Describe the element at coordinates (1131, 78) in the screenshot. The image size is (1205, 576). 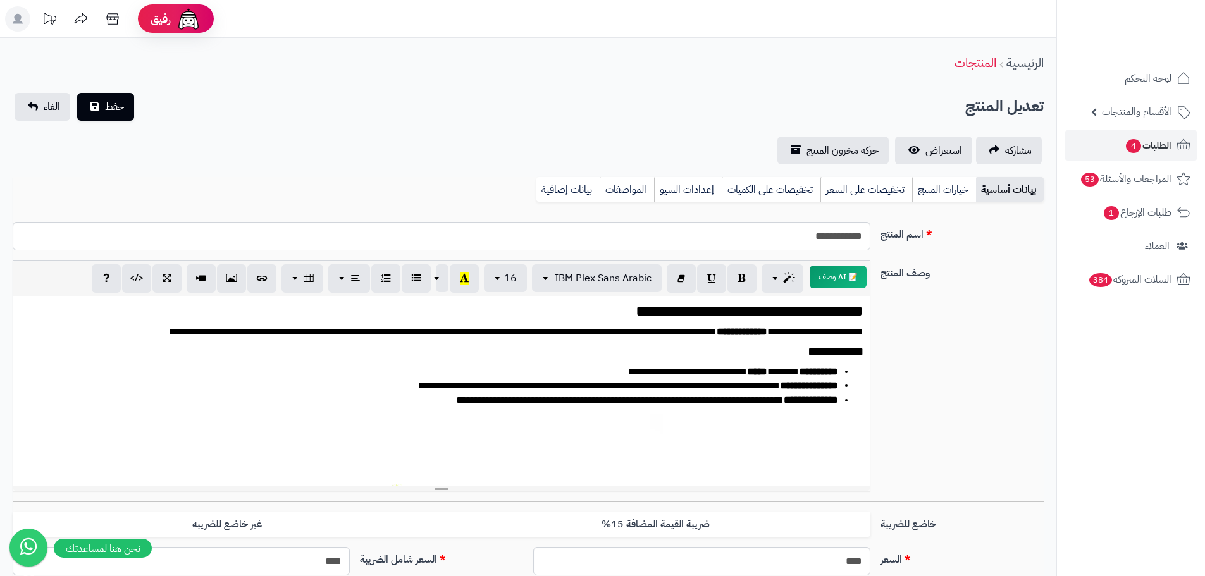
I see `a: لوحة التحكم` at that location.